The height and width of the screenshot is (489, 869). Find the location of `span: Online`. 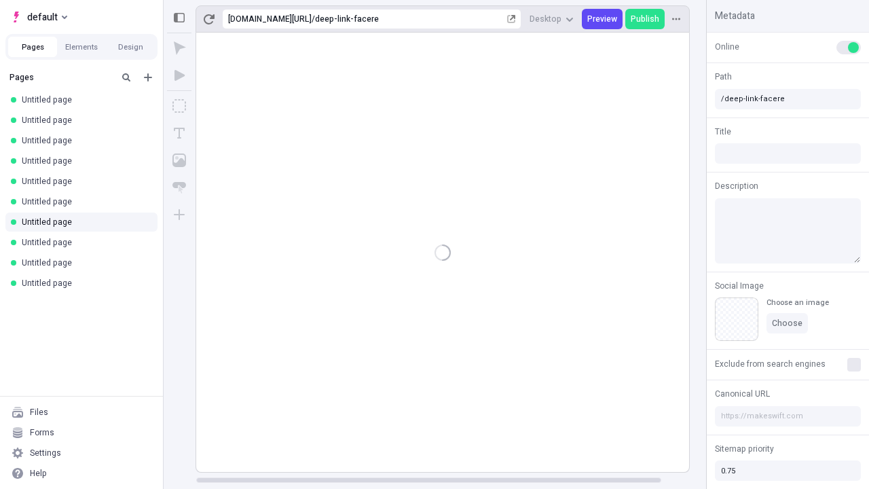

span: Online is located at coordinates (727, 47).